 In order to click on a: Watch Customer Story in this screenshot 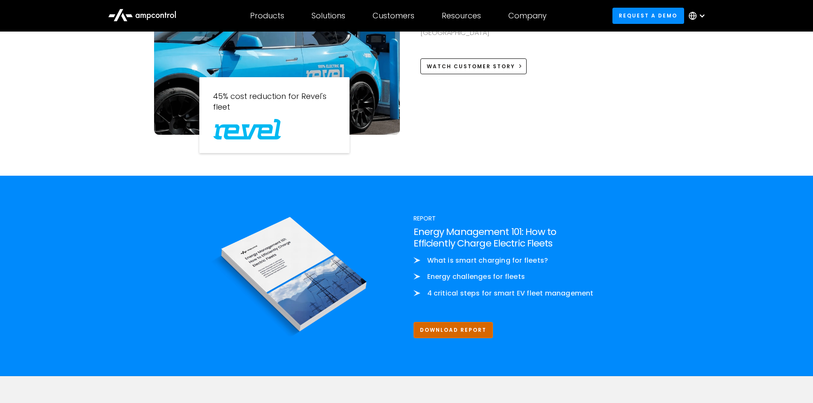, I will do `click(474, 66)`.